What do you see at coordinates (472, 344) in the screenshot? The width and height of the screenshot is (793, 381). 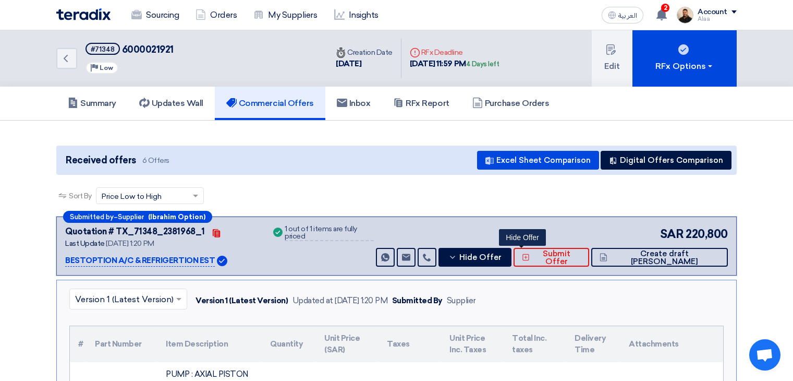 I see `th: Unit Price Inc. Taxes` at bounding box center [472, 344].